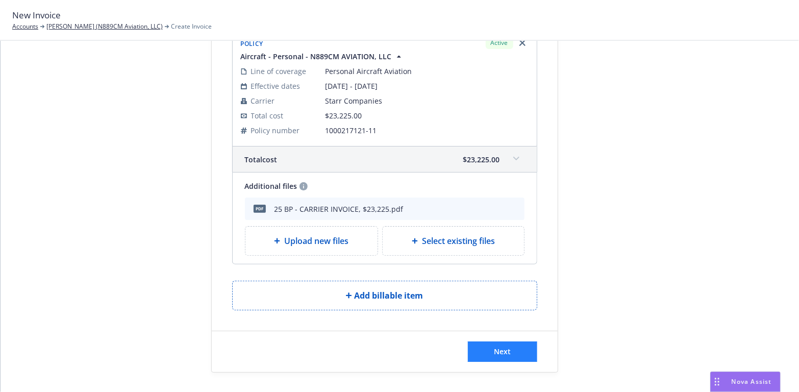  What do you see at coordinates (252, 43) in the screenshot?
I see `span: Policy` at bounding box center [252, 43].